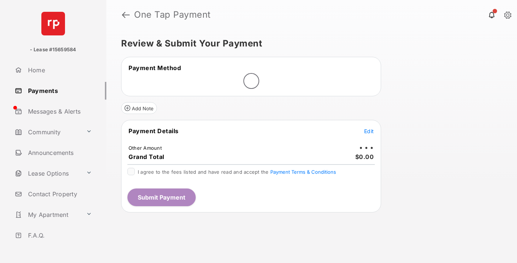  Describe the element at coordinates (237, 172) in the screenshot. I see `span: I agree to the fees listed and have read and accept the` at that location.